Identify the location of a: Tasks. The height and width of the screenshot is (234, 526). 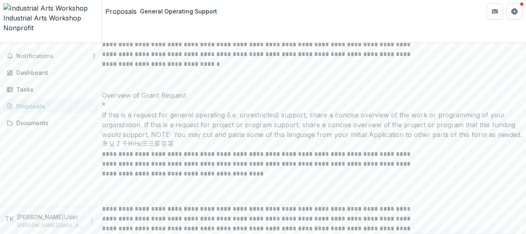
(51, 89).